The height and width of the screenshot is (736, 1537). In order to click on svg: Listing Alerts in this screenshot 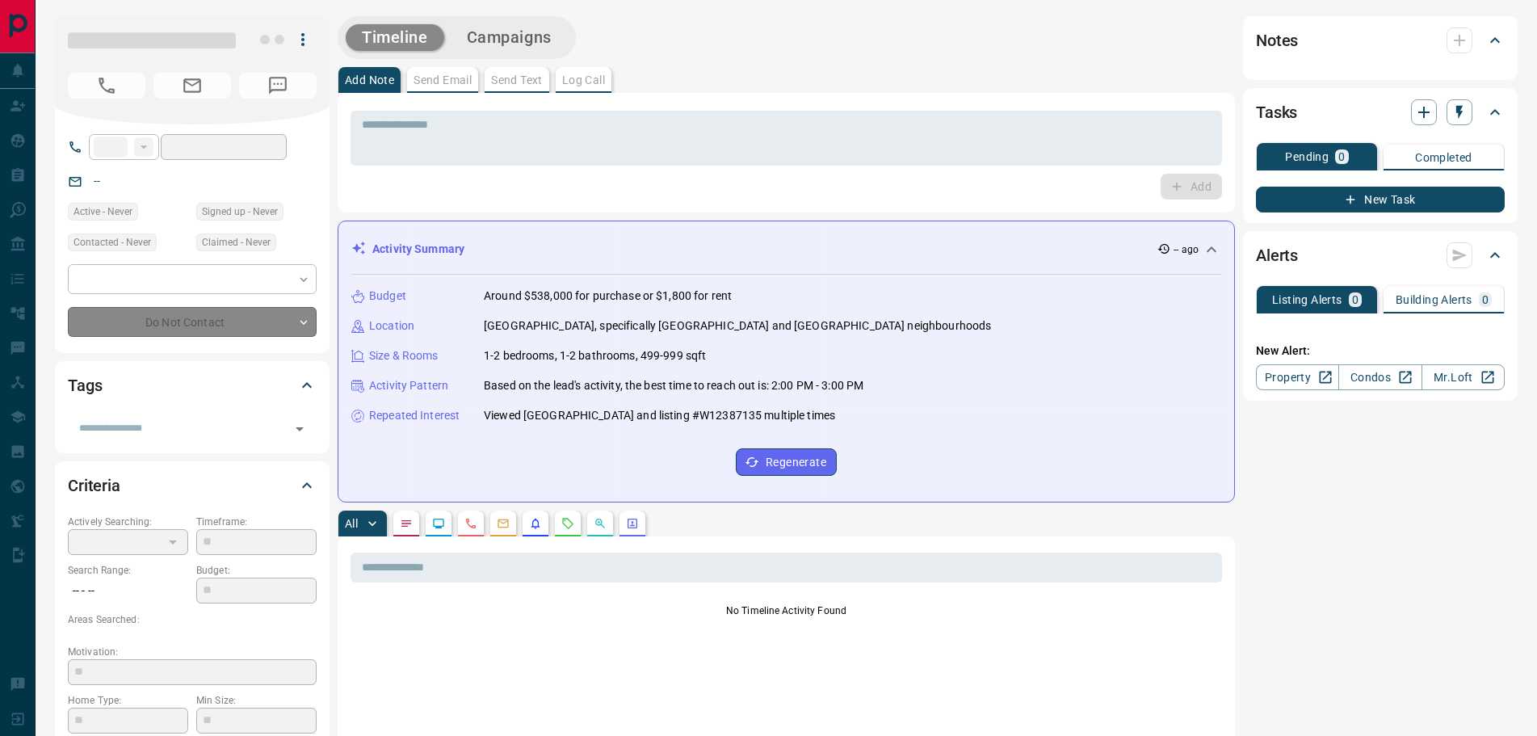, I will do `click(536, 523)`.